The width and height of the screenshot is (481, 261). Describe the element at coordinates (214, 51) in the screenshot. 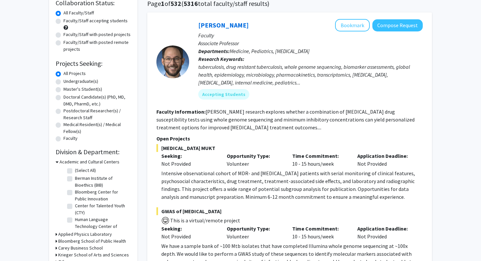

I see `b: Departments:` at that location.